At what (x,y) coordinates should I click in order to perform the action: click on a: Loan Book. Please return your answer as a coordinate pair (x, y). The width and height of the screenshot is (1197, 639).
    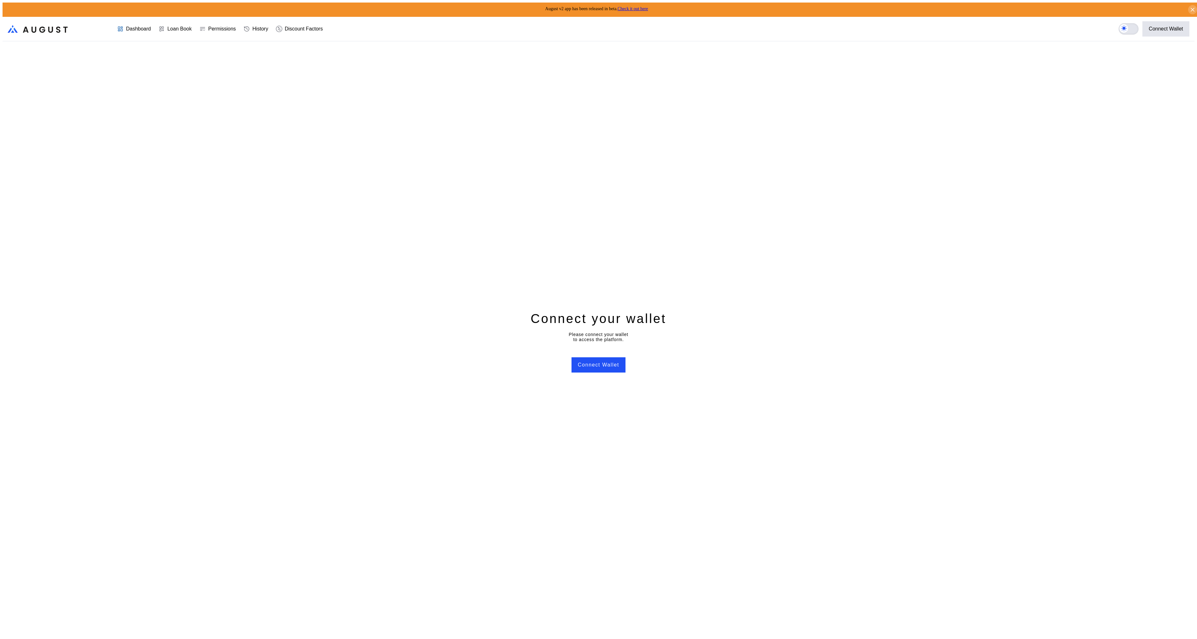
    Looking at the image, I should click on (175, 29).